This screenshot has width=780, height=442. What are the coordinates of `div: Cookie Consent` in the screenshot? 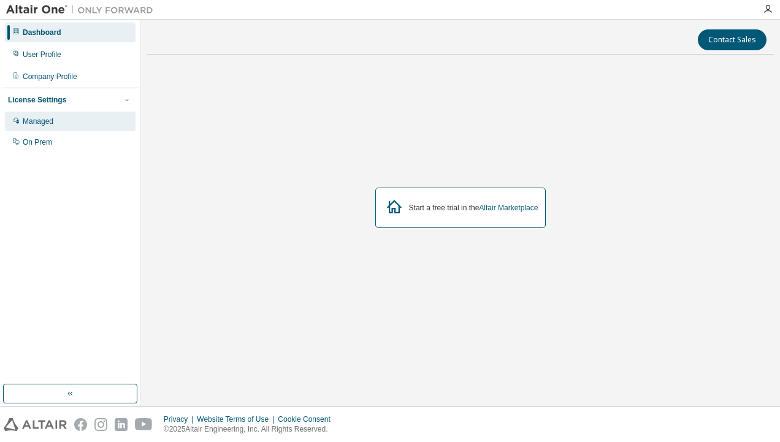 It's located at (307, 420).